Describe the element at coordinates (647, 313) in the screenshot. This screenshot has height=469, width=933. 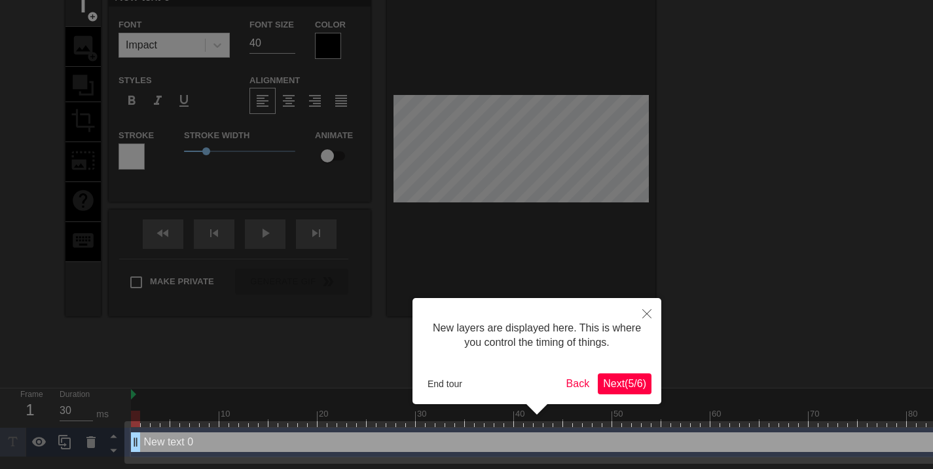
I see `button: Close` at that location.